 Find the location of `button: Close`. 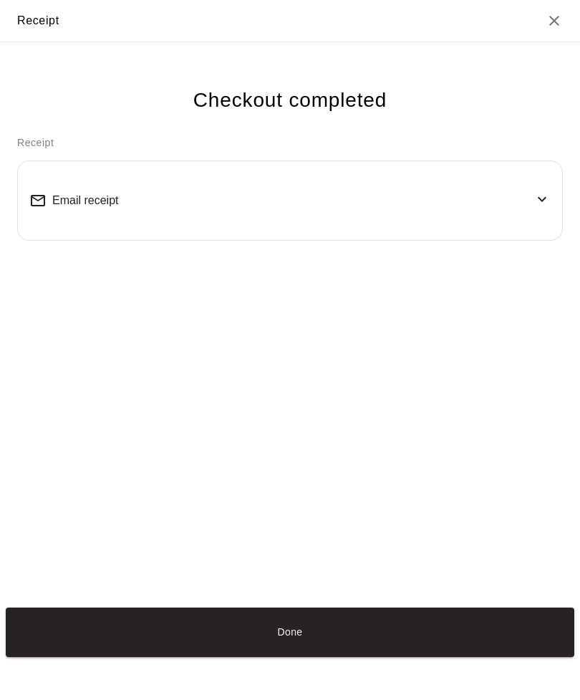

button: Close is located at coordinates (554, 21).